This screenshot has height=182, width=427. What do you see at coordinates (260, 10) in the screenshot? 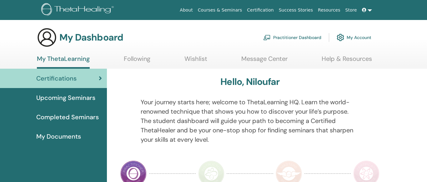
I see `a: Certification` at bounding box center [260, 10].